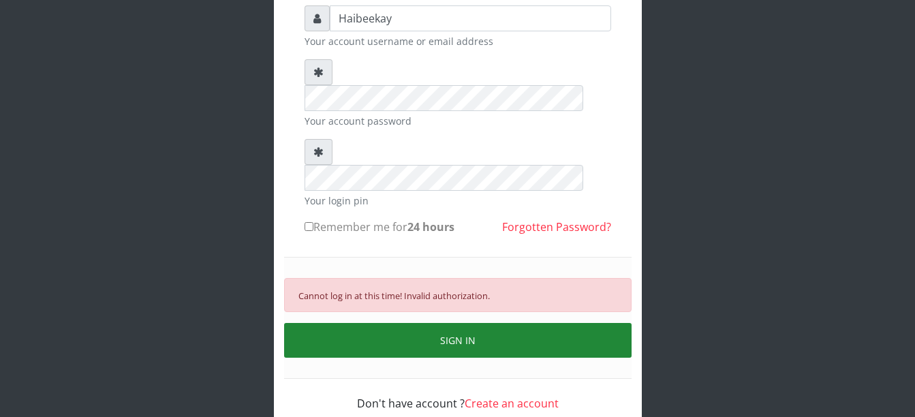 Image resolution: width=915 pixels, height=417 pixels. I want to click on a: Create an account, so click(512, 403).